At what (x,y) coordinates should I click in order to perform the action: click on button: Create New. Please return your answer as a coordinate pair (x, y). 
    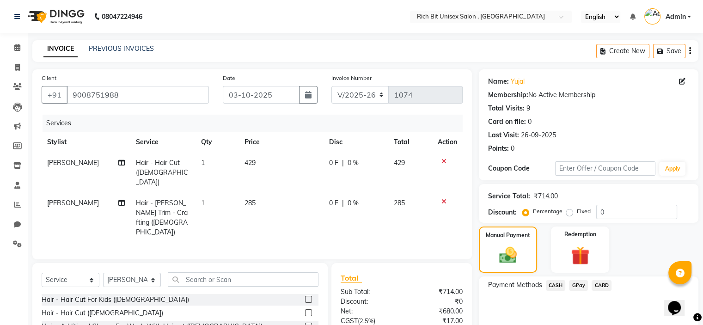
    Looking at the image, I should click on (623, 51).